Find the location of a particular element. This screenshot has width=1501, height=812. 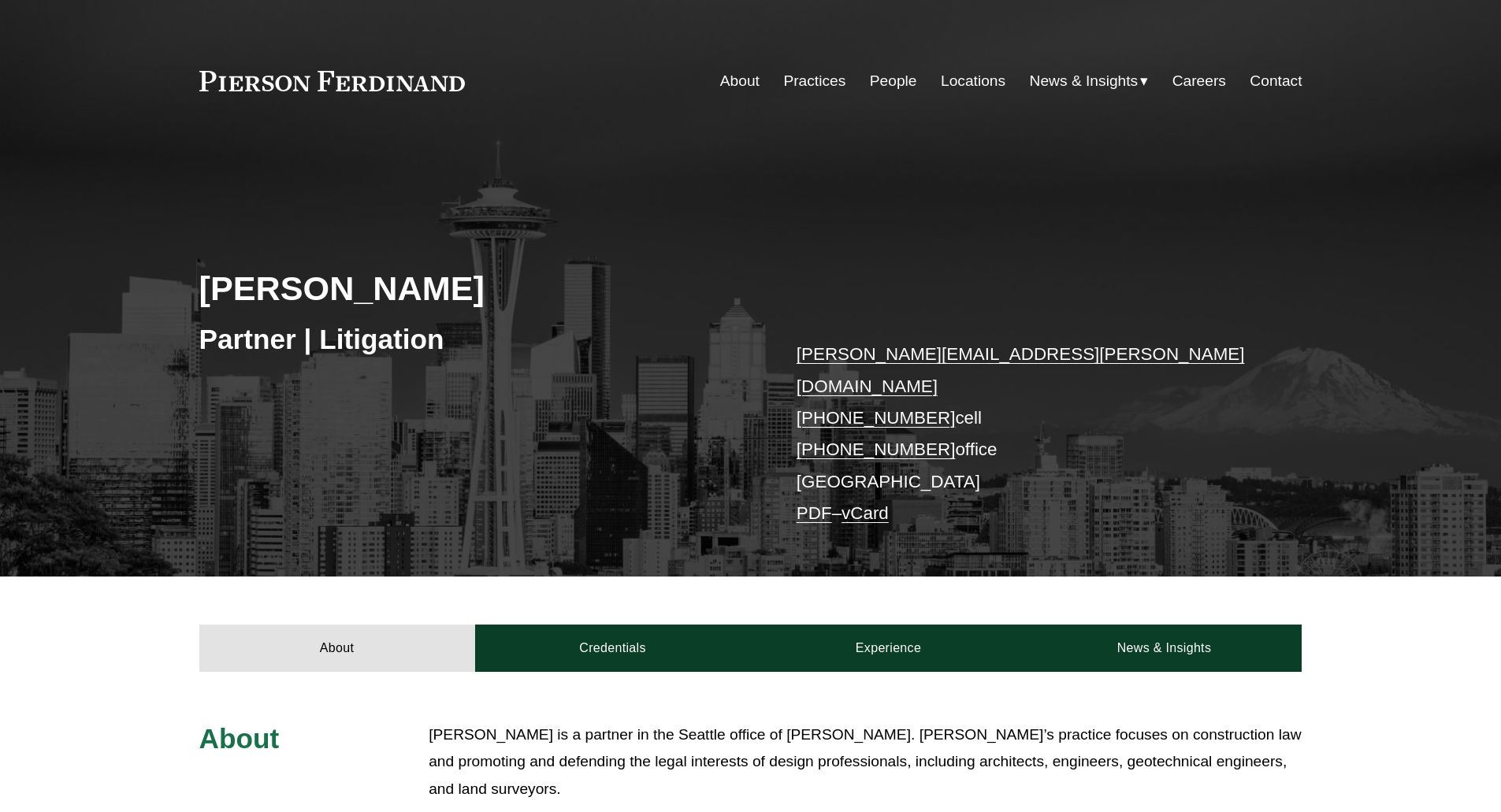

span: About is located at coordinates (240, 738).